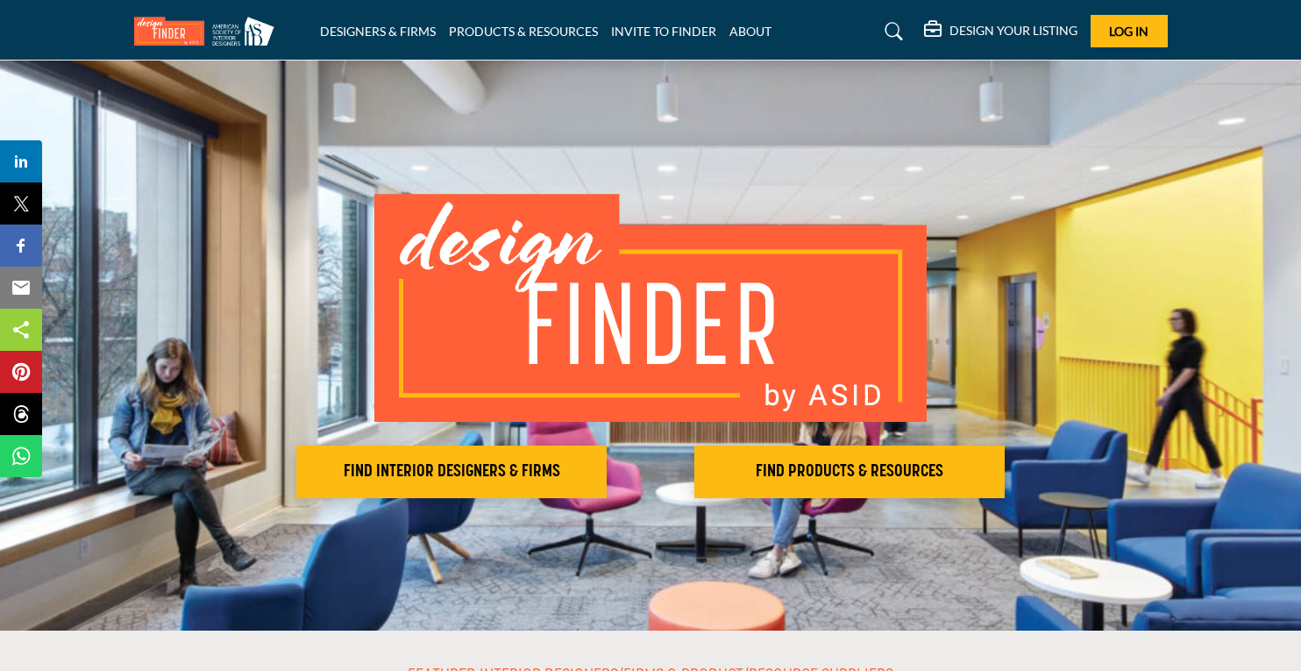 The height and width of the screenshot is (671, 1301). I want to click on a: PRODUCTS & RESOURCES, so click(524, 31).